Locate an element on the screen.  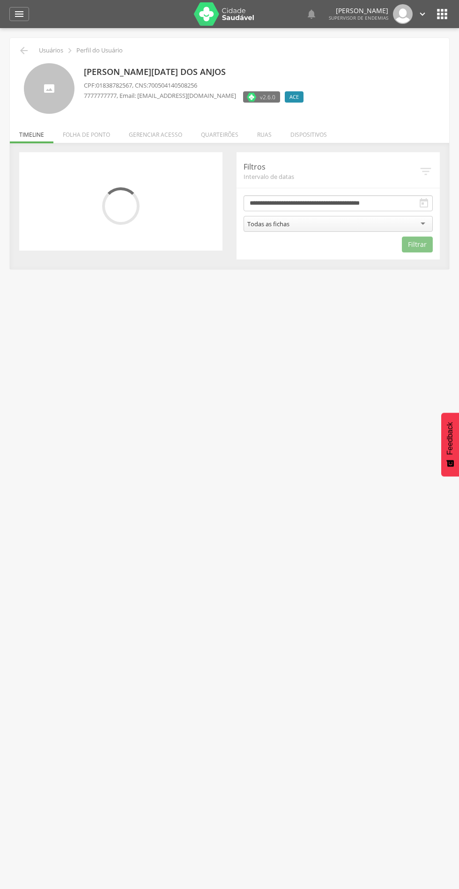
p: Filtros is located at coordinates (331, 167).